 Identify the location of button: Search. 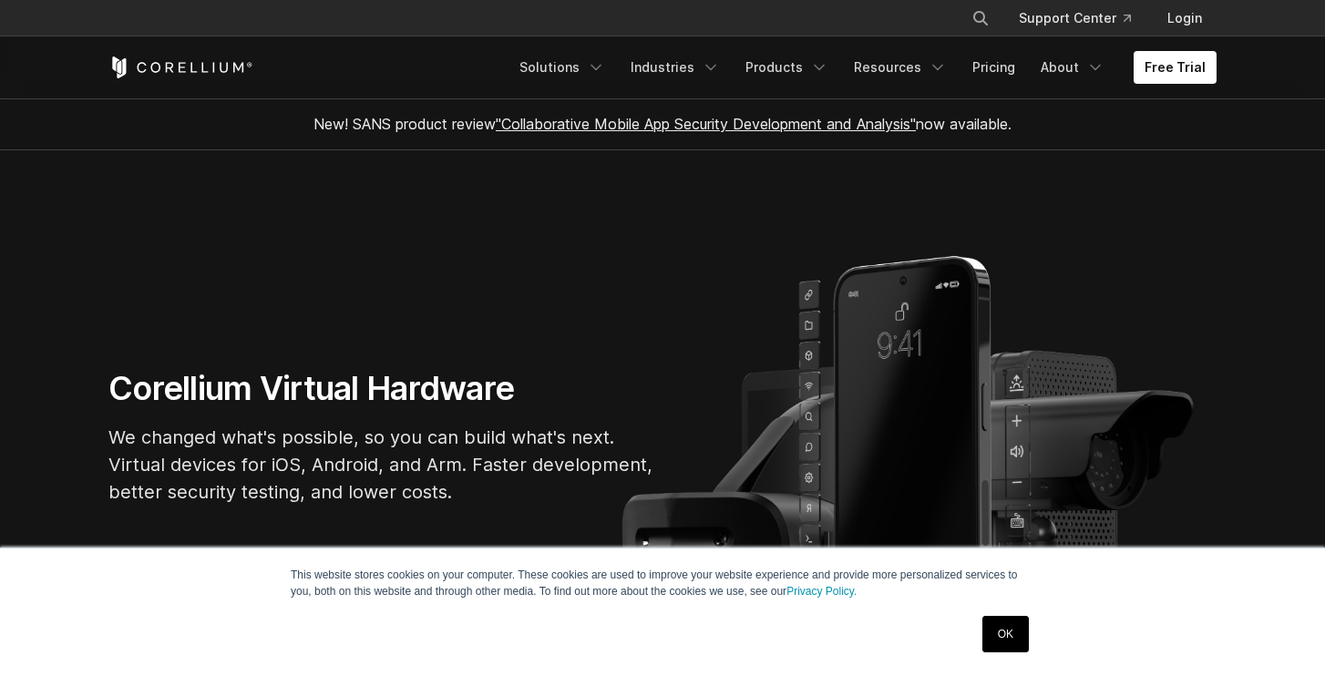
(980, 18).